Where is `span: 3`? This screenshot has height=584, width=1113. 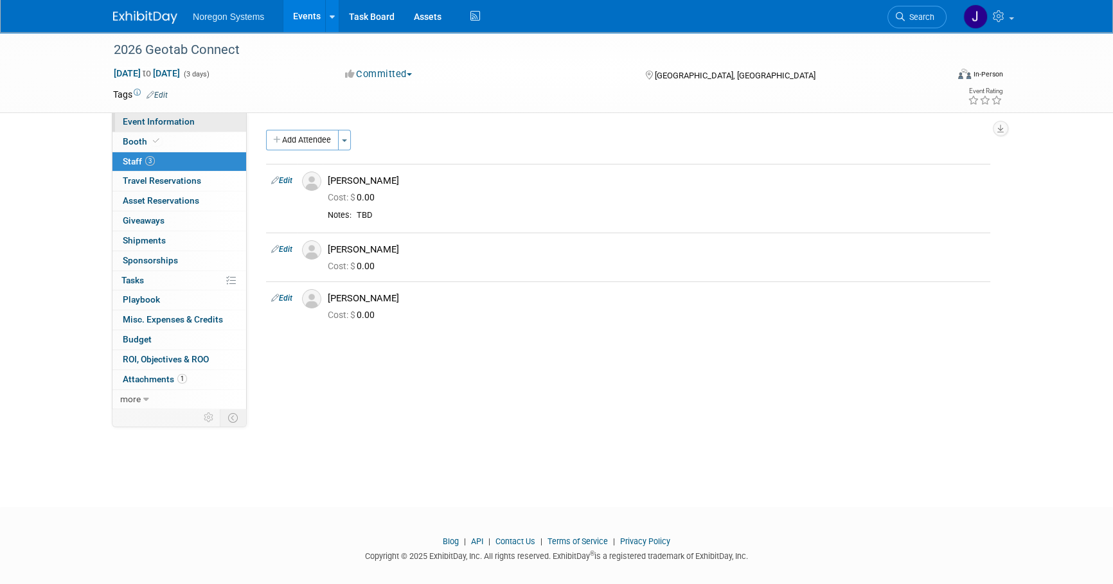
span: 3 is located at coordinates (150, 161).